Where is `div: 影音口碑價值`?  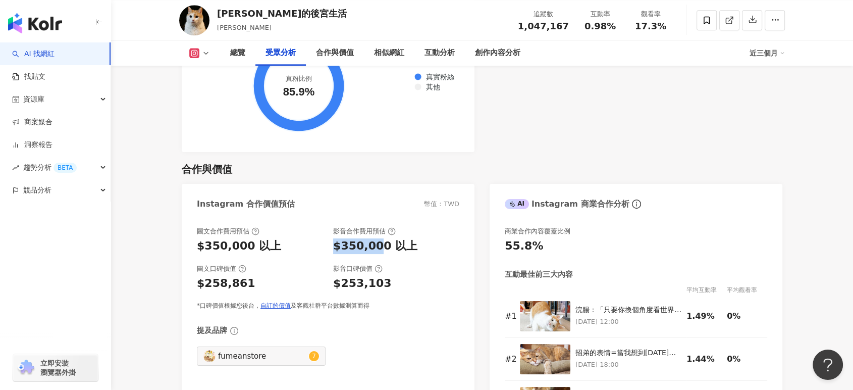
div: 影音口碑價值 is located at coordinates (358, 268).